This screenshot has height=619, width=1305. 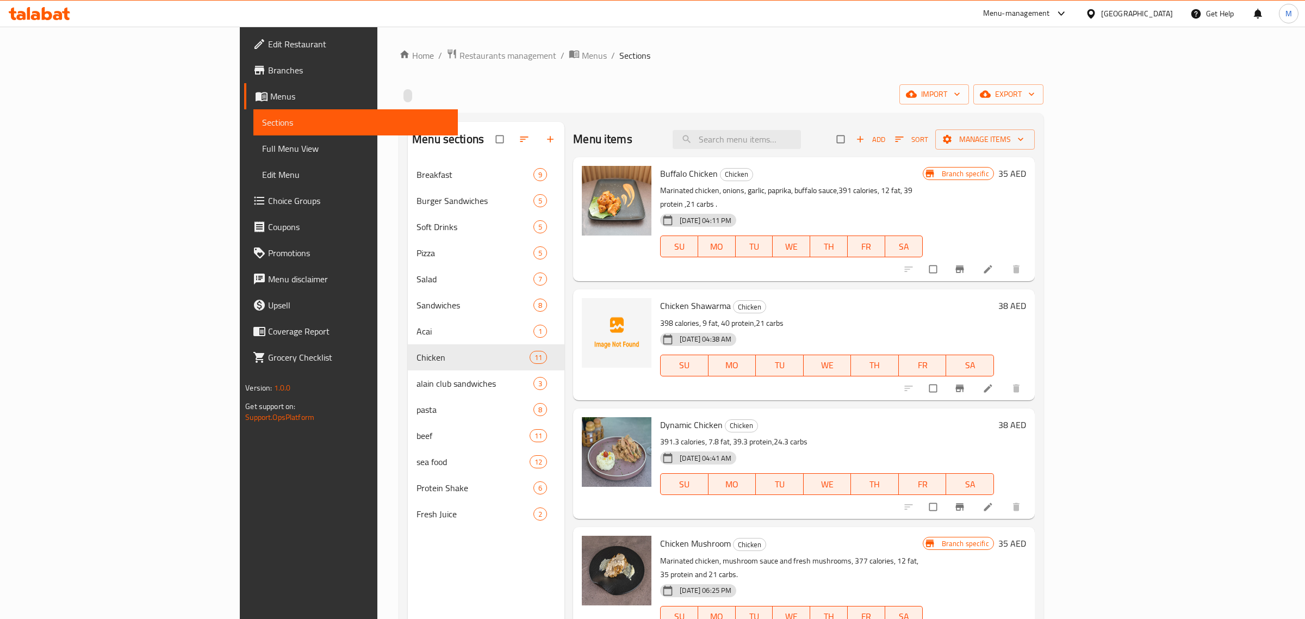 I want to click on div: Salad, so click(x=475, y=279).